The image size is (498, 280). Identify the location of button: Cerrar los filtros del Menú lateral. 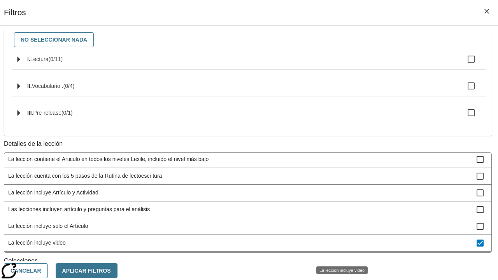
(487, 11).